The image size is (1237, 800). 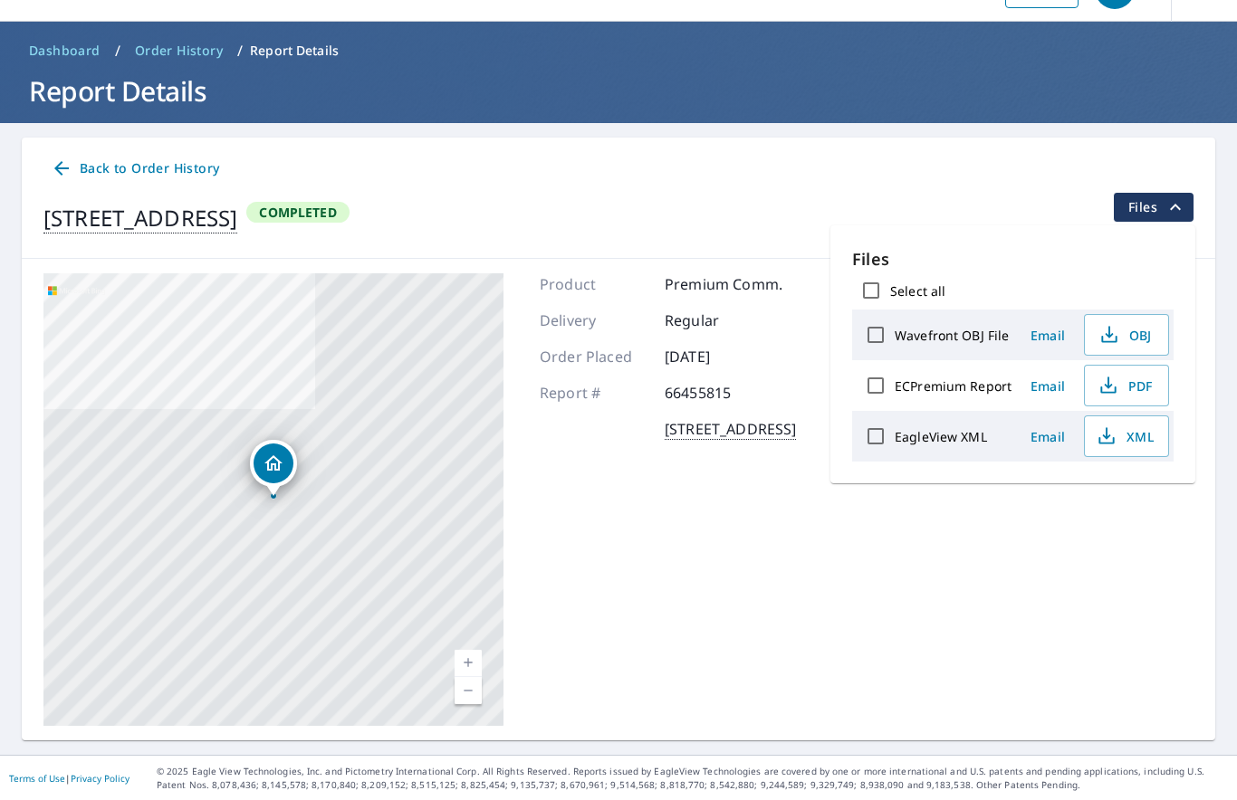 I want to click on button: OBJ, so click(x=1126, y=335).